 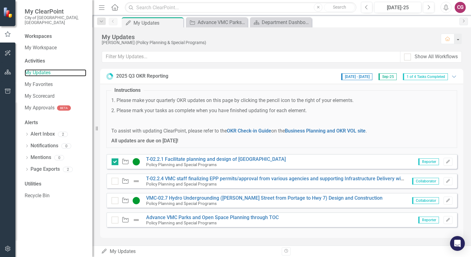 I want to click on p: 1. Please make your quarterly OKR updates on this page by clicking the pencil icon to the right o..., so click(x=282, y=100).